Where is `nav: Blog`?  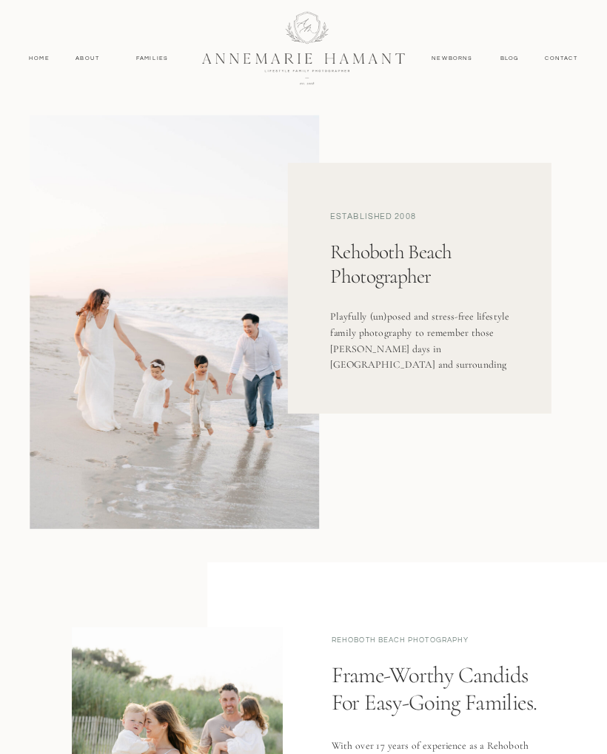
nav: Blog is located at coordinates (509, 58).